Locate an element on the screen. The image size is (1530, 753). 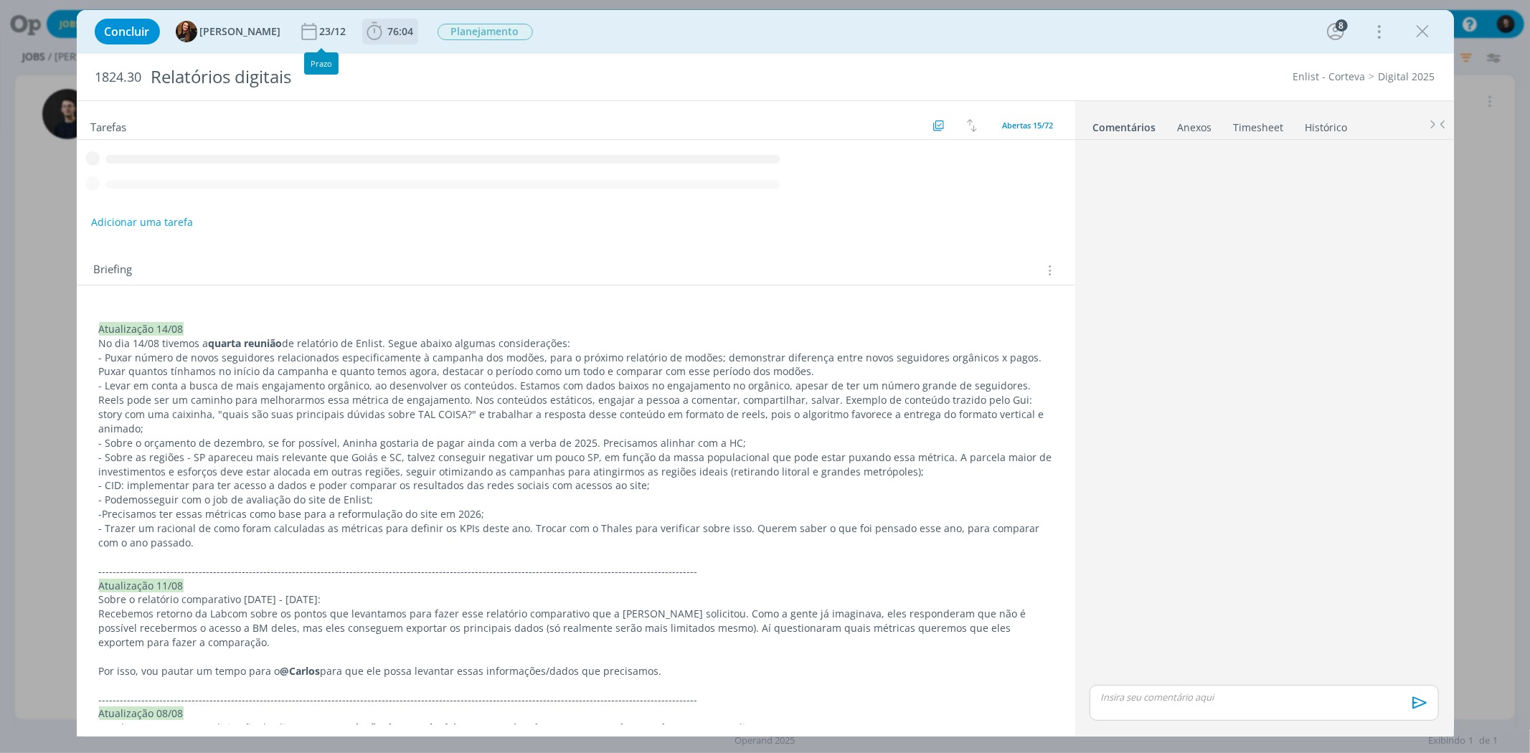
p: - Levar em conta a busca de mais engajamento orgânico, ao desenvolver os conteúdos. Estamos com d... is located at coordinates (576, 407).